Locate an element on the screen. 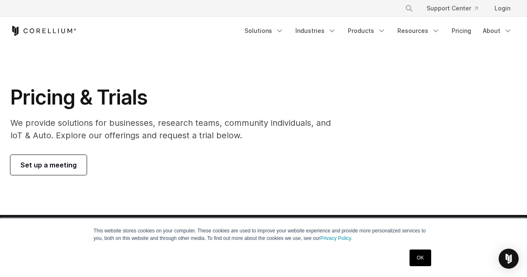  p: This website stores cookies on your computer. These cookies are used to improve your website expe... is located at coordinates (264, 234).